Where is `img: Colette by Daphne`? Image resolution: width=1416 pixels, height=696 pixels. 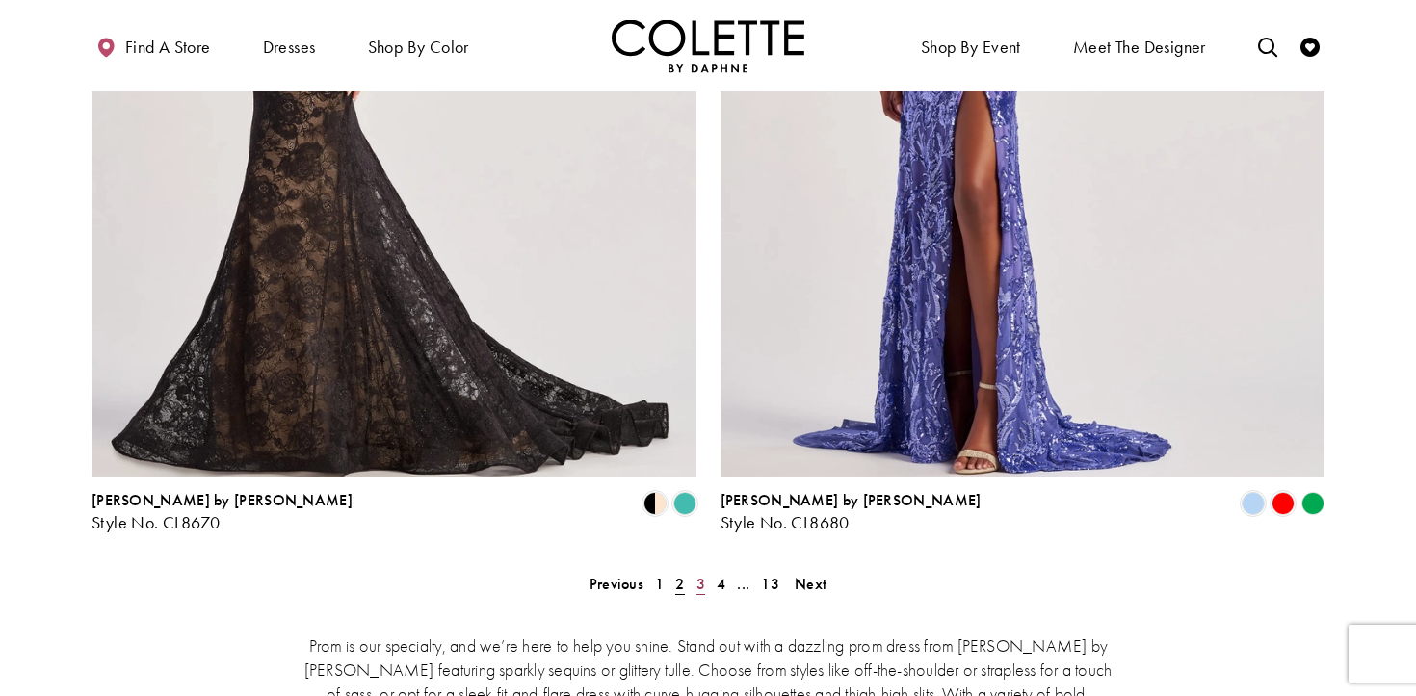
img: Colette by Daphne is located at coordinates (708, 45).